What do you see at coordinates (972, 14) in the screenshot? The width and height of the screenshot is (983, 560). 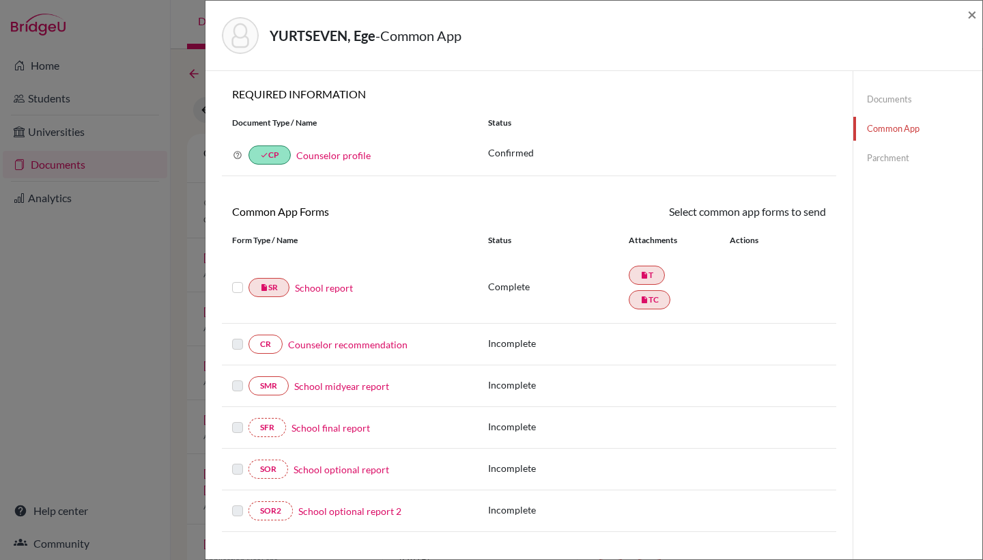 I see `button: Close` at bounding box center [972, 14].